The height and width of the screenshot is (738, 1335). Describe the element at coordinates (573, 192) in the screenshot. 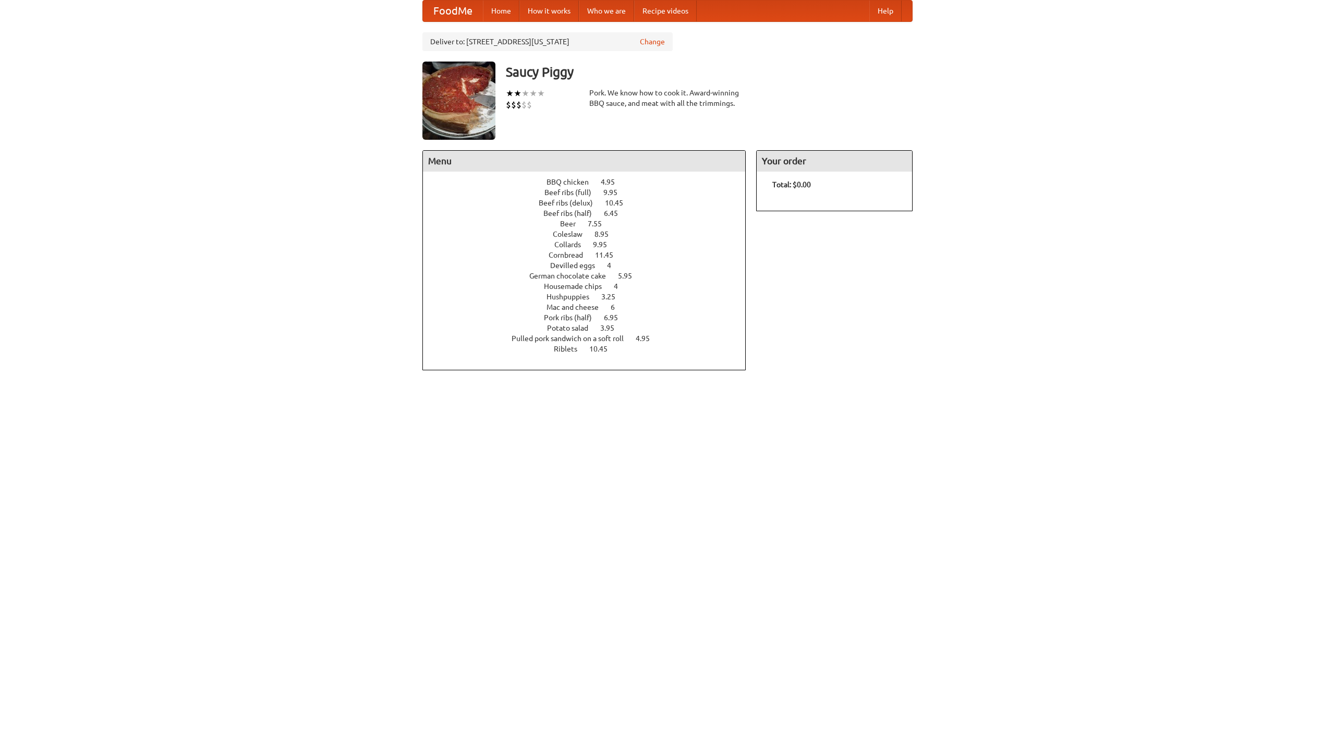

I see `span: Beef ribs (full)` at that location.